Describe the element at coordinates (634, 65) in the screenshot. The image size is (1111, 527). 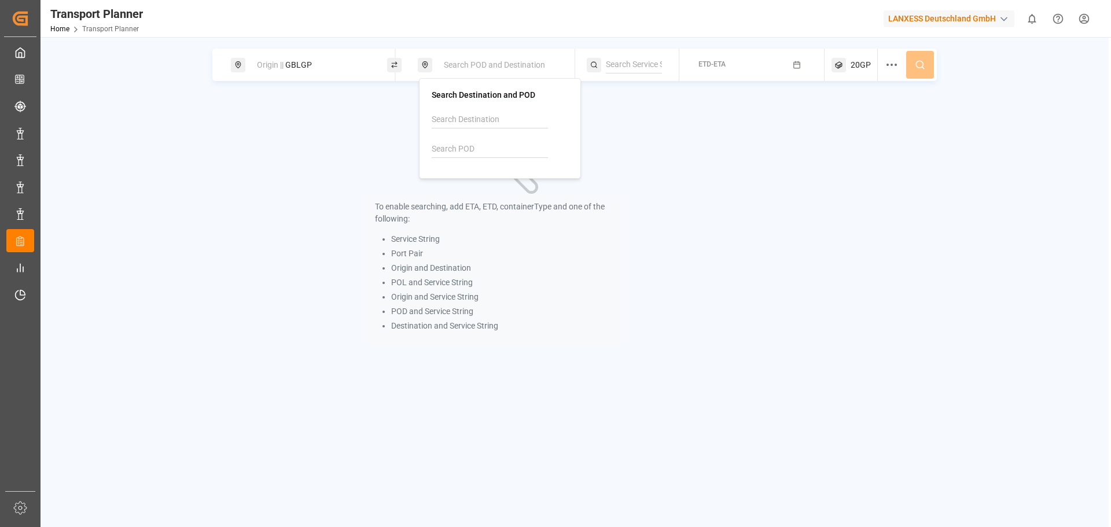
I see `input: Search Service String` at that location.